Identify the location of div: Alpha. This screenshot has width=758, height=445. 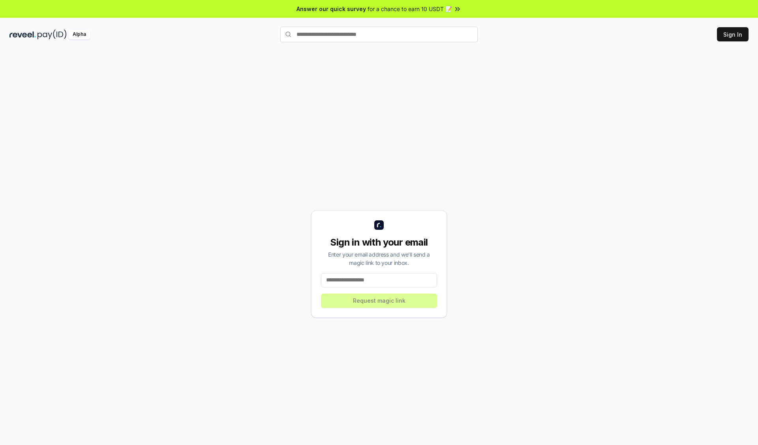
(79, 34).